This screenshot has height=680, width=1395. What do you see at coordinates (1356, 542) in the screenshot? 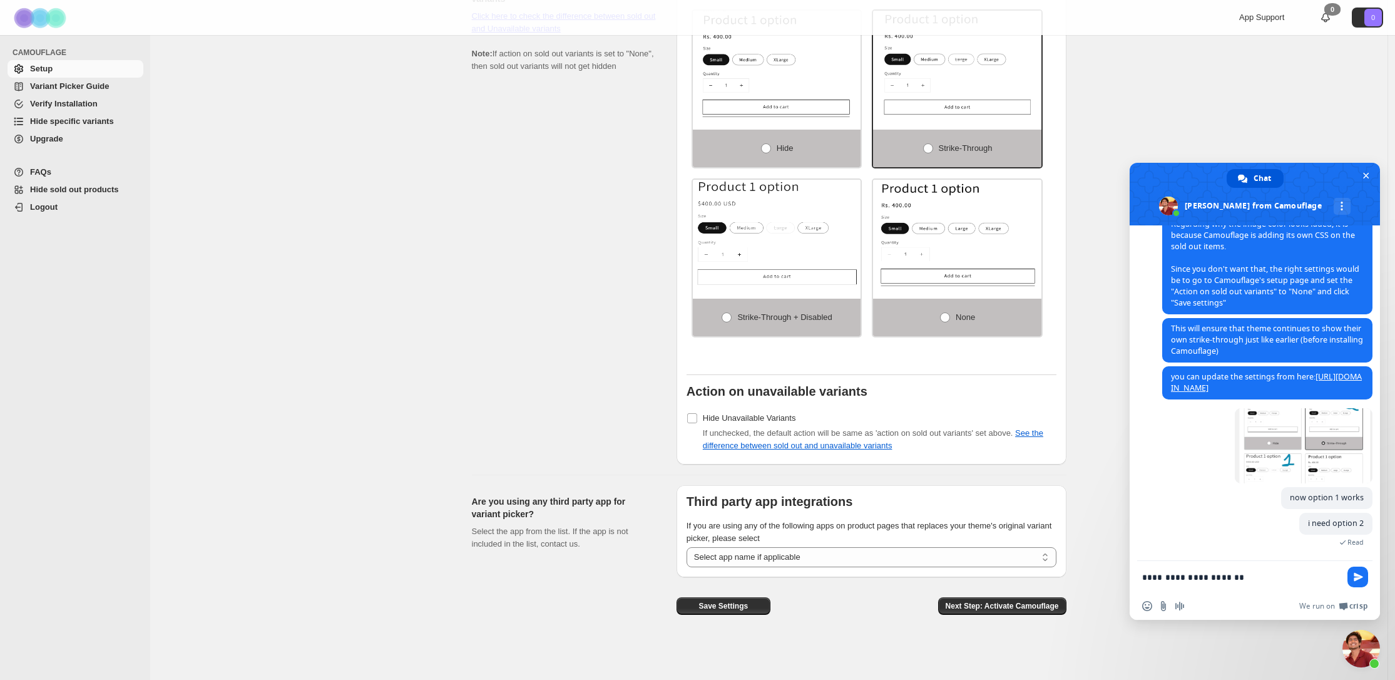
I see `span: Read` at bounding box center [1356, 542].